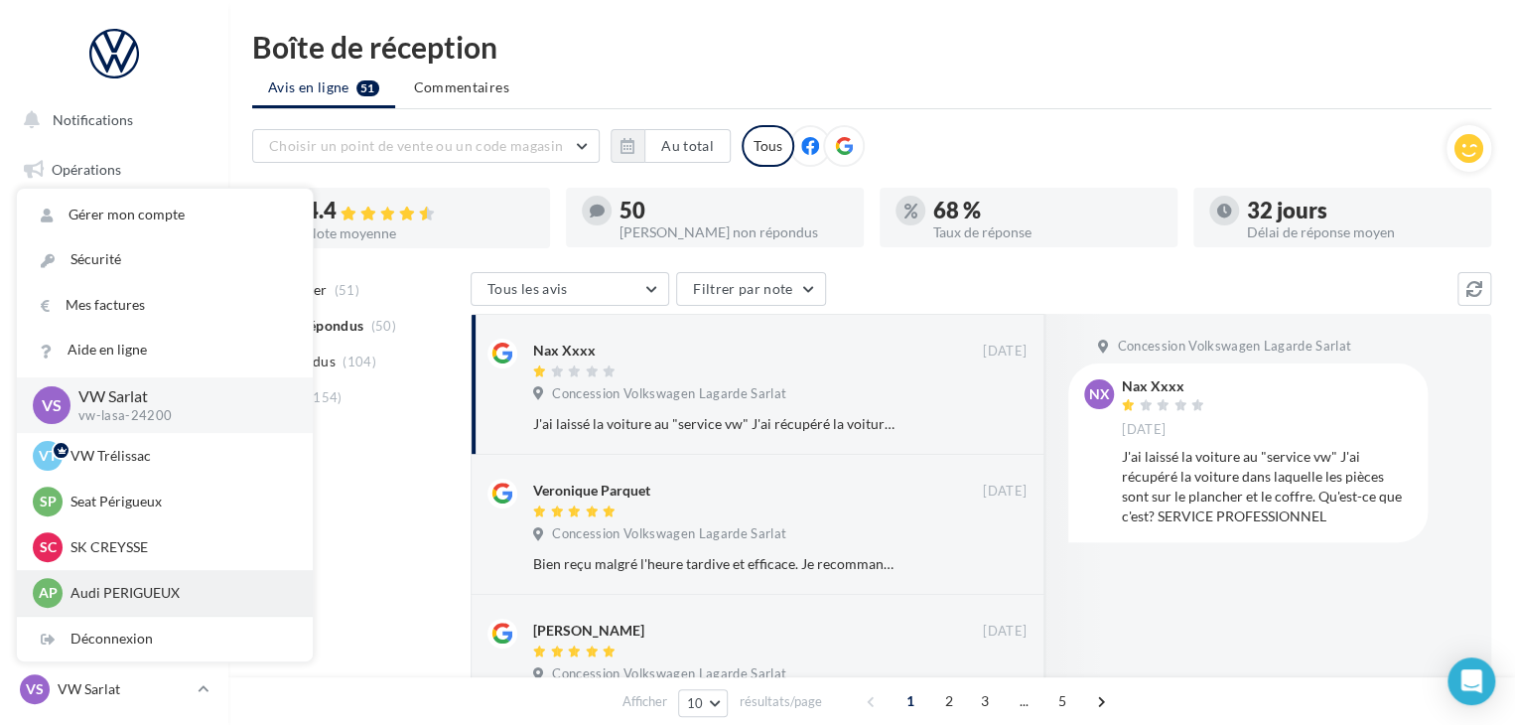 The height and width of the screenshot is (725, 1515). Describe the element at coordinates (715, 564) in the screenshot. I see `div: Bien reçu malgré l'heure tardive et efficace. Je recommande` at that location.